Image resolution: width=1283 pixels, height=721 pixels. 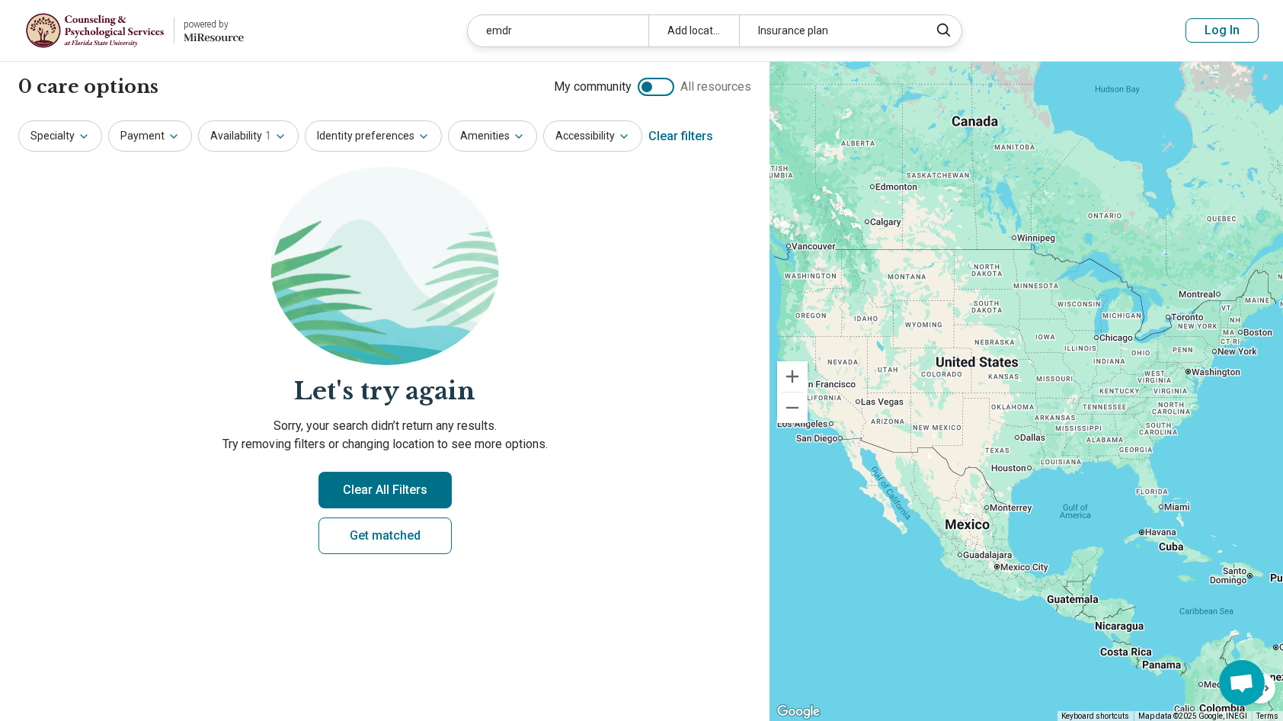 I want to click on span: Map data ©2025 Google, INEGI, so click(x=1192, y=715).